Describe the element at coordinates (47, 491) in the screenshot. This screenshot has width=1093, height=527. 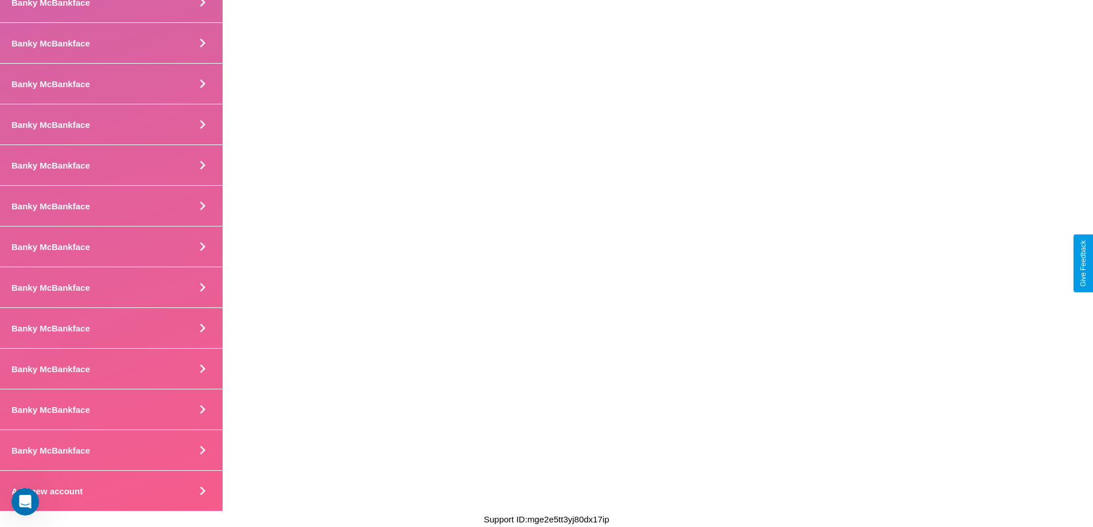
I see `h4: Add new account` at that location.